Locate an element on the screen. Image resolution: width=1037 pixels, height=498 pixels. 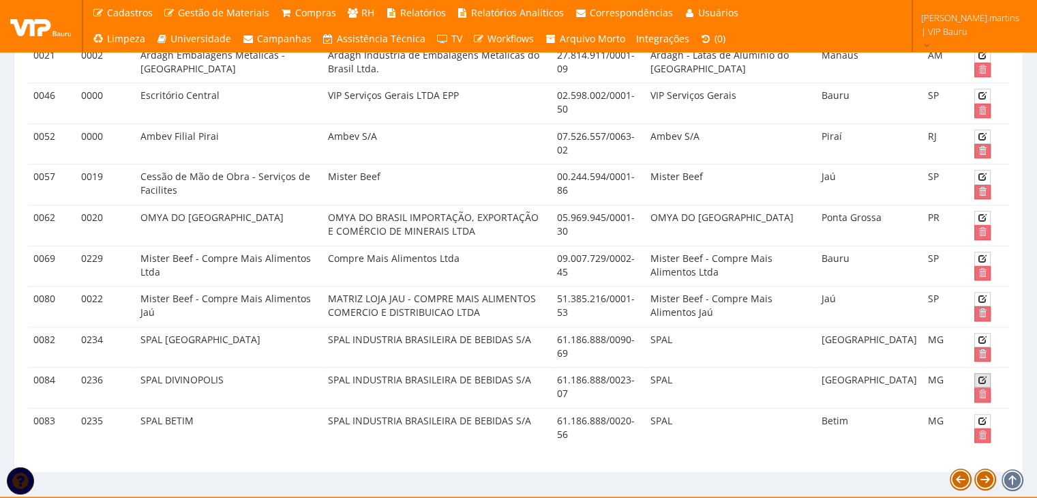
span: Usuários is located at coordinates (718, 12).